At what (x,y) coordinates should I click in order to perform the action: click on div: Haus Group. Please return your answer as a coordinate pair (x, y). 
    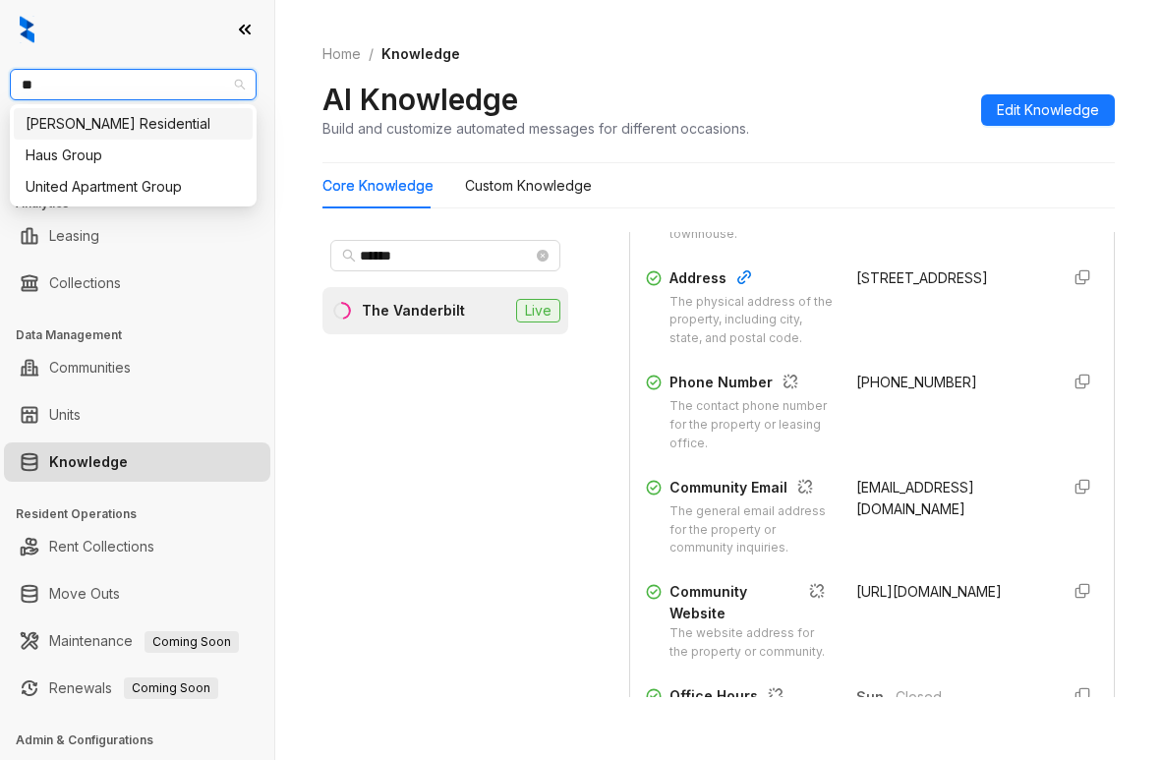
    Looking at the image, I should click on (133, 155).